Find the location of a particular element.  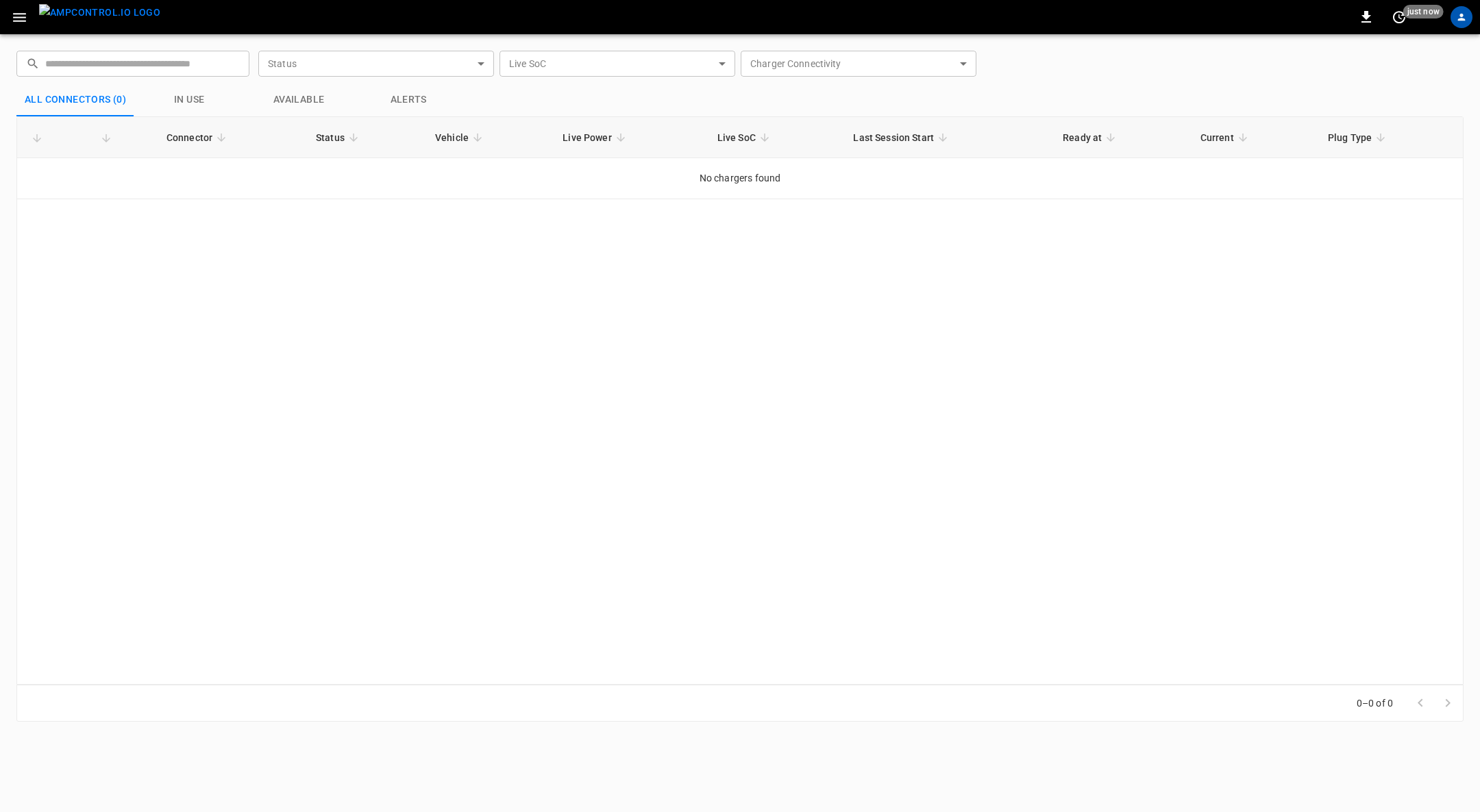

button: All Connectors (0) is located at coordinates (76, 100).